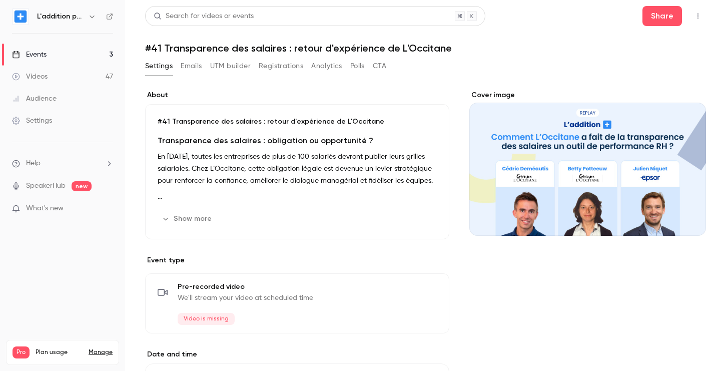  What do you see at coordinates (245, 298) in the screenshot?
I see `span: We'll stream your video at scheduled time` at bounding box center [245, 298].